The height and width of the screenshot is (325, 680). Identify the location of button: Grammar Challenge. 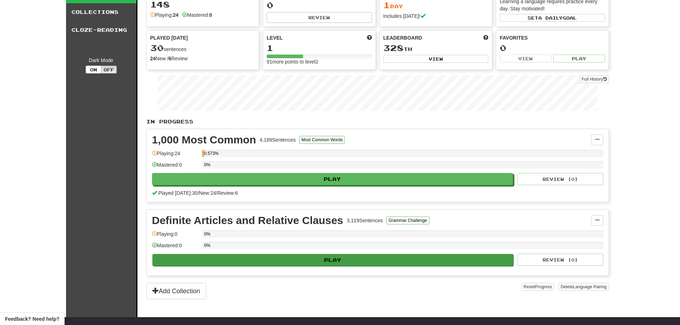
(407, 220).